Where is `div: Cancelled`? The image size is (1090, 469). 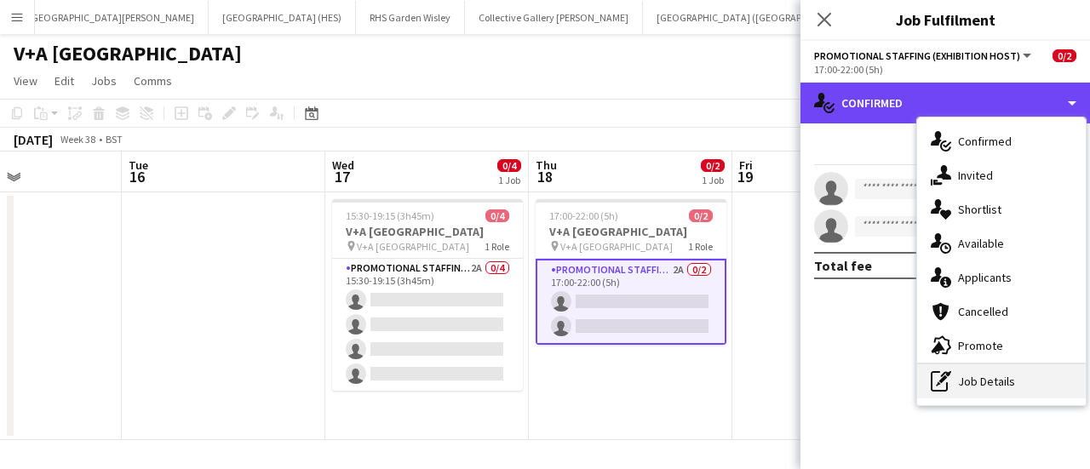 div: Cancelled is located at coordinates (1001, 312).